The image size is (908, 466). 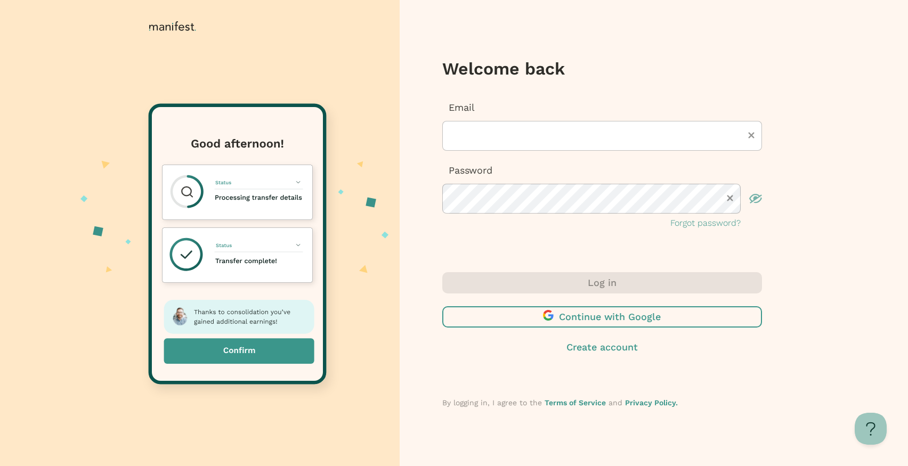 What do you see at coordinates (706, 223) in the screenshot?
I see `button: Forgot password?` at bounding box center [706, 223].